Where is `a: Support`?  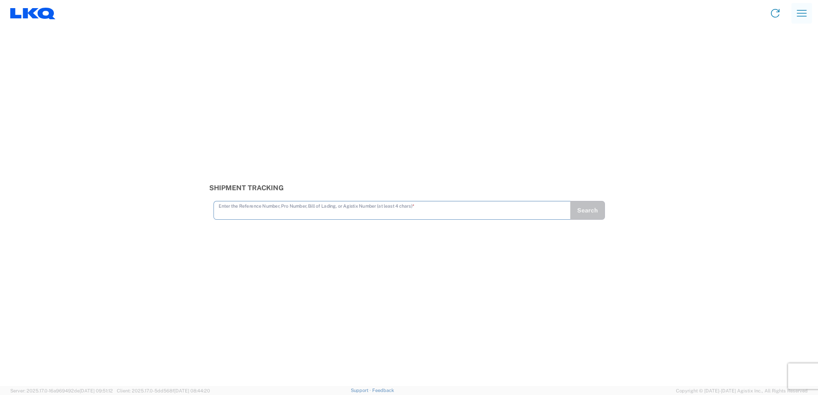 a: Support is located at coordinates (361, 391).